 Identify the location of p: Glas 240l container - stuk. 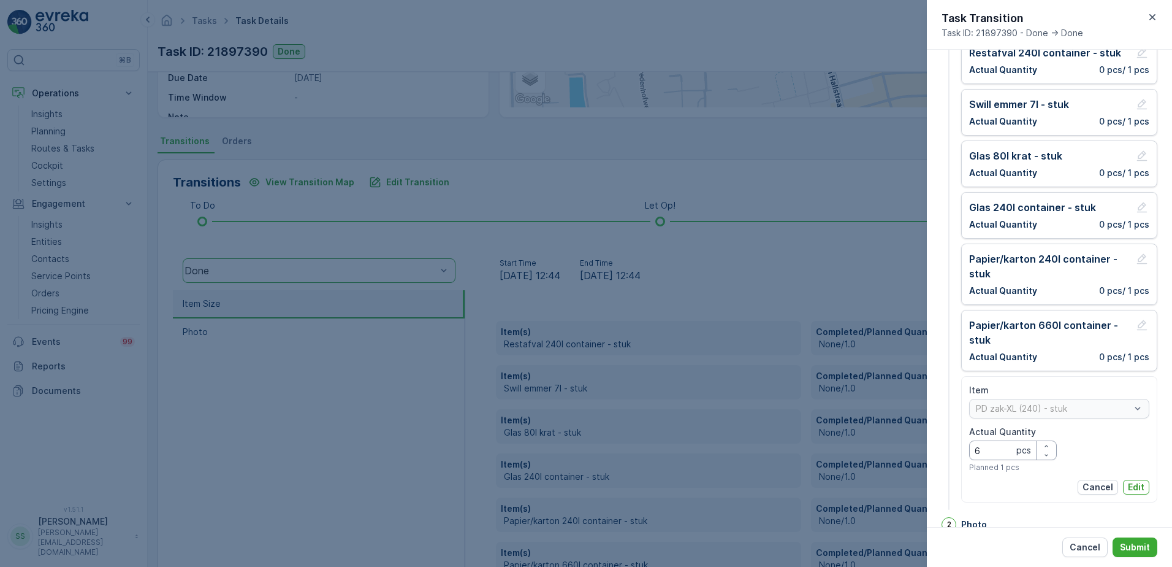
(1032, 207).